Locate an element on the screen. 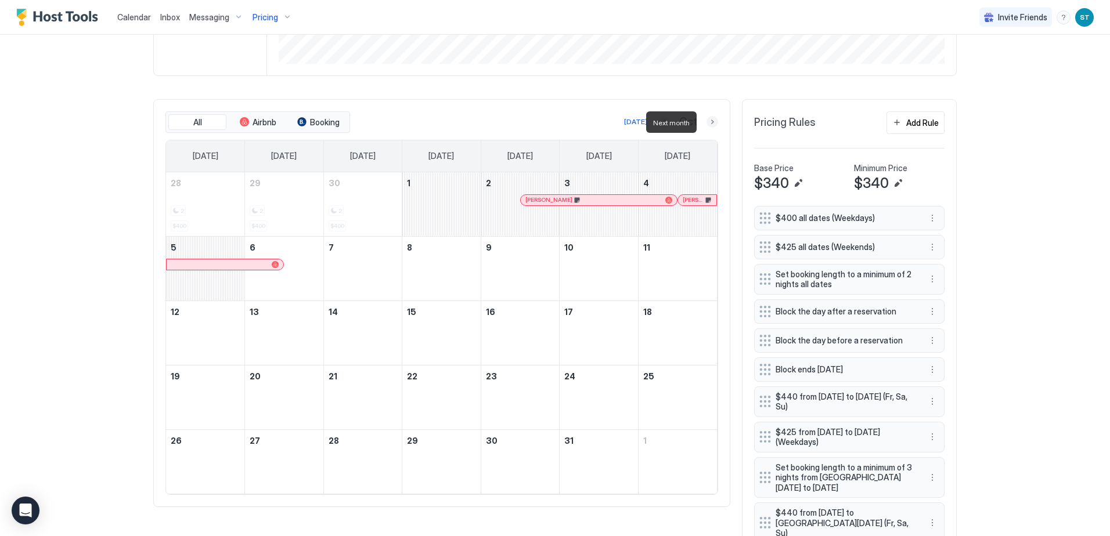  td: October 29, 2025 is located at coordinates (442, 461).